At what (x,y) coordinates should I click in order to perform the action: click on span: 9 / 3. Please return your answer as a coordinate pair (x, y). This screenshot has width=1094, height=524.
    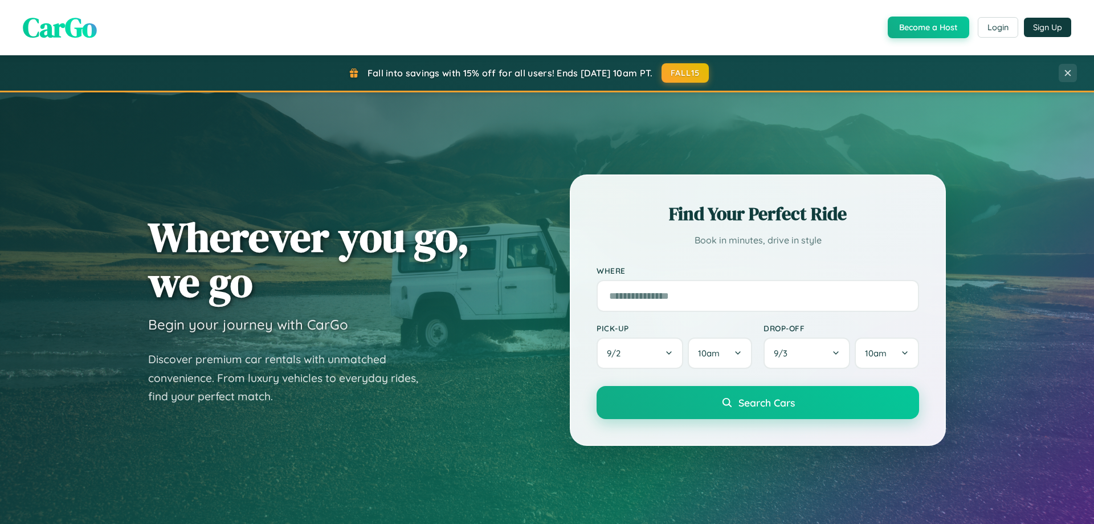
    Looking at the image, I should click on (784, 353).